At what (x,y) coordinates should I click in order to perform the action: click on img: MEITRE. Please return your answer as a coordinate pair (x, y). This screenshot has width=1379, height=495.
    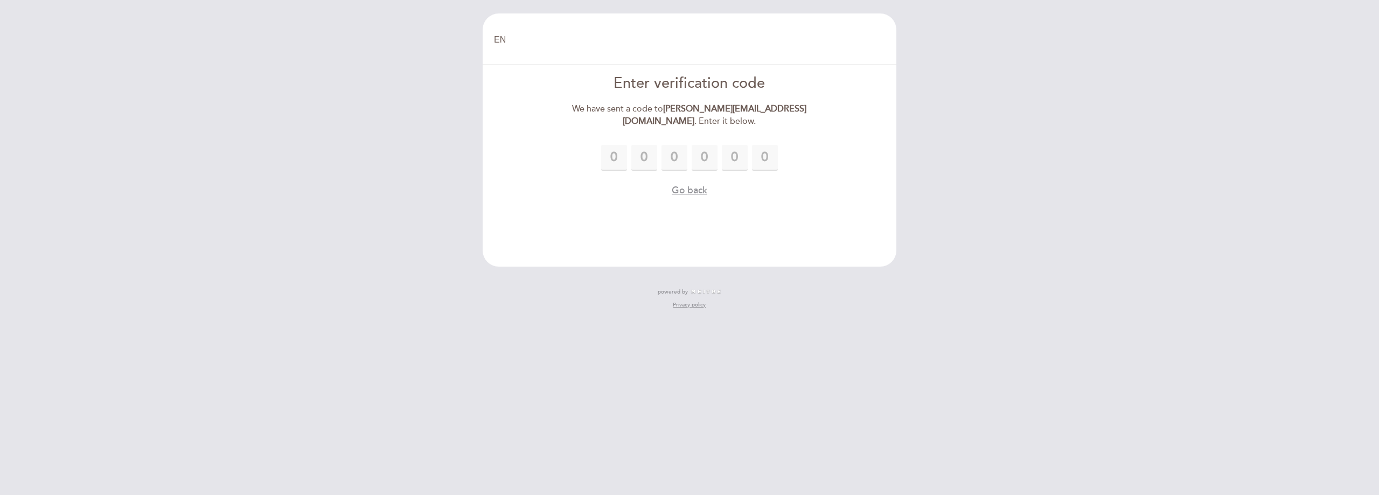
    Looking at the image, I should click on (706, 292).